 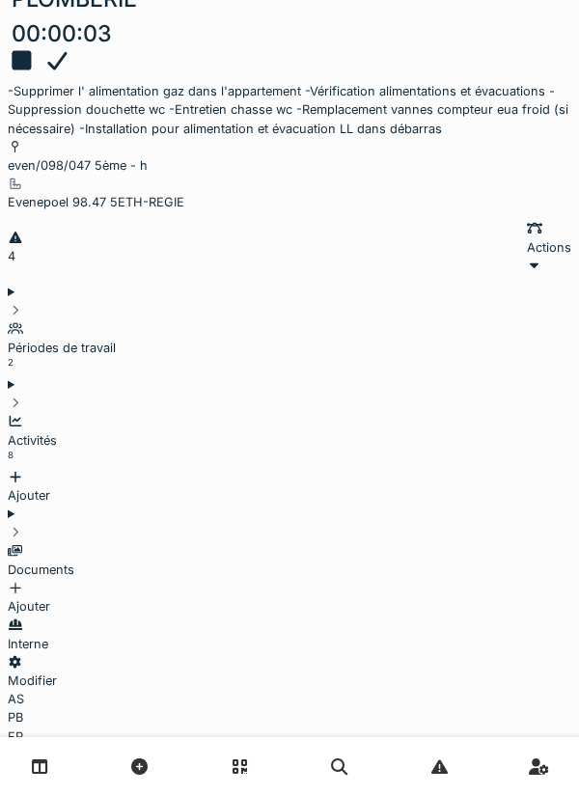 I want to click on div: Documents, so click(x=289, y=569).